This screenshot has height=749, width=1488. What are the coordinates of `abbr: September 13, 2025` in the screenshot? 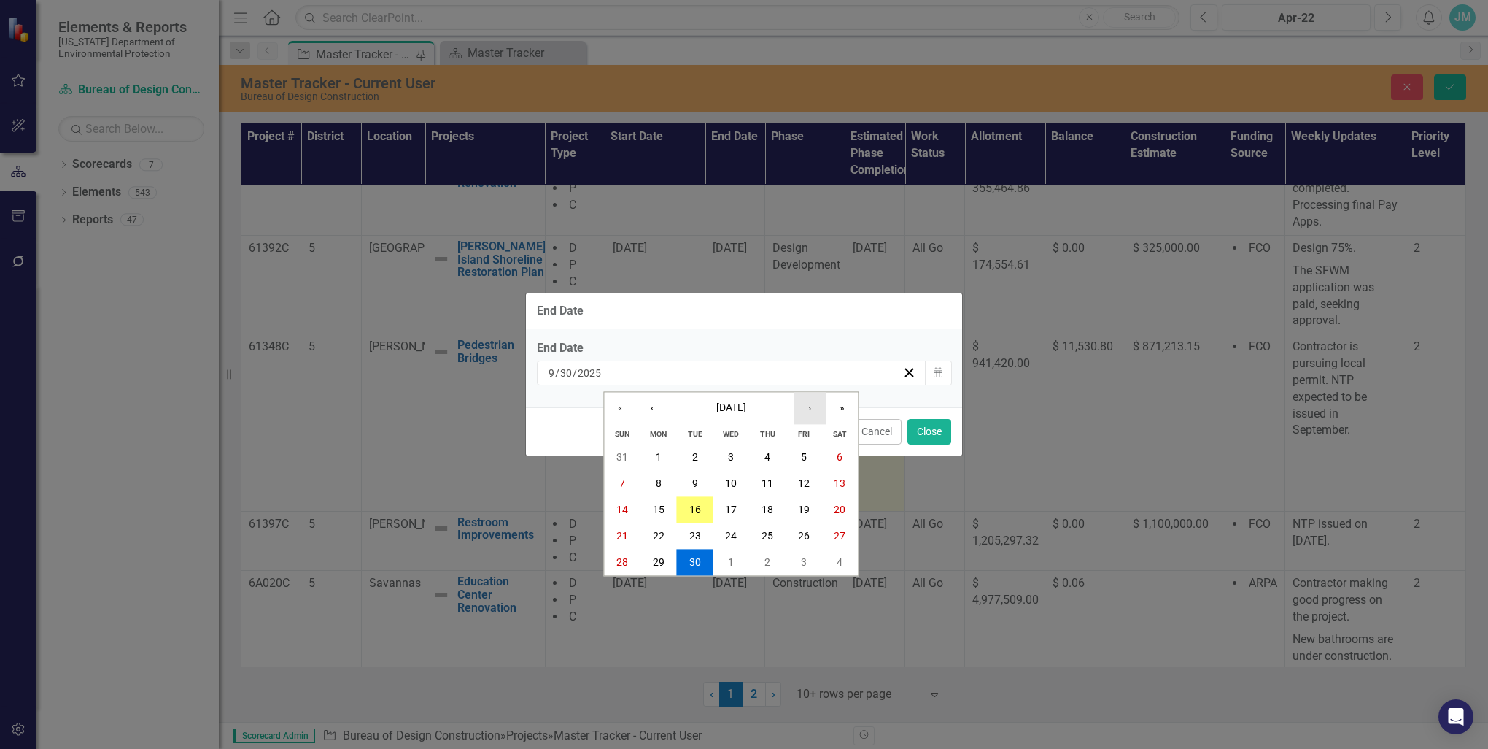 It's located at (840, 483).